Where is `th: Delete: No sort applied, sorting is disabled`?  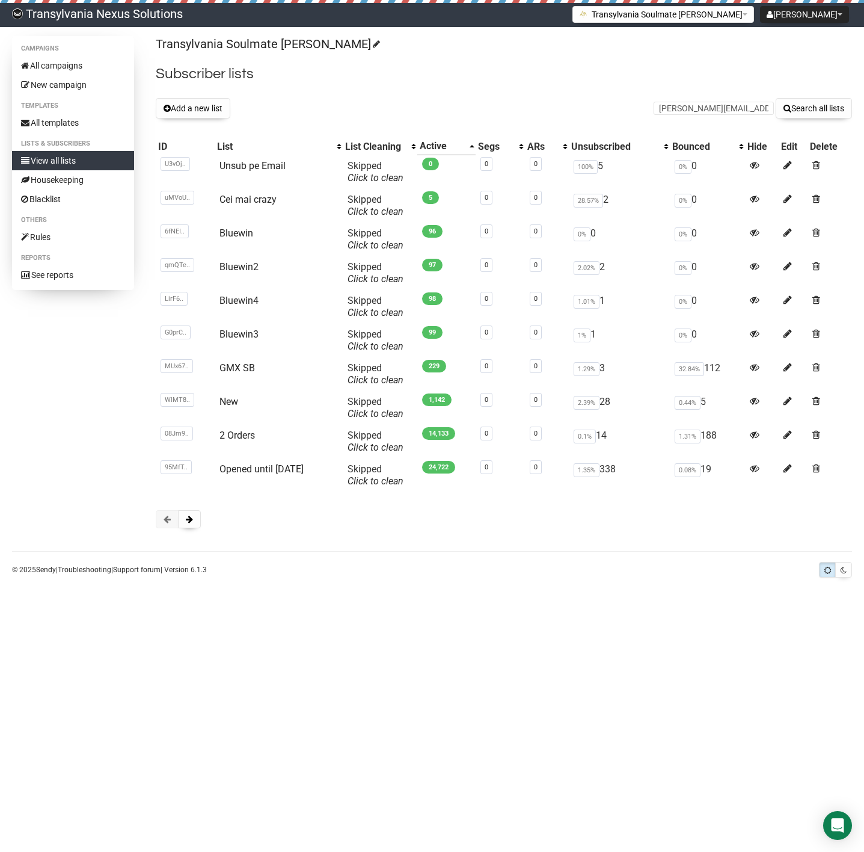 th: Delete: No sort applied, sorting is disabled is located at coordinates (830, 146).